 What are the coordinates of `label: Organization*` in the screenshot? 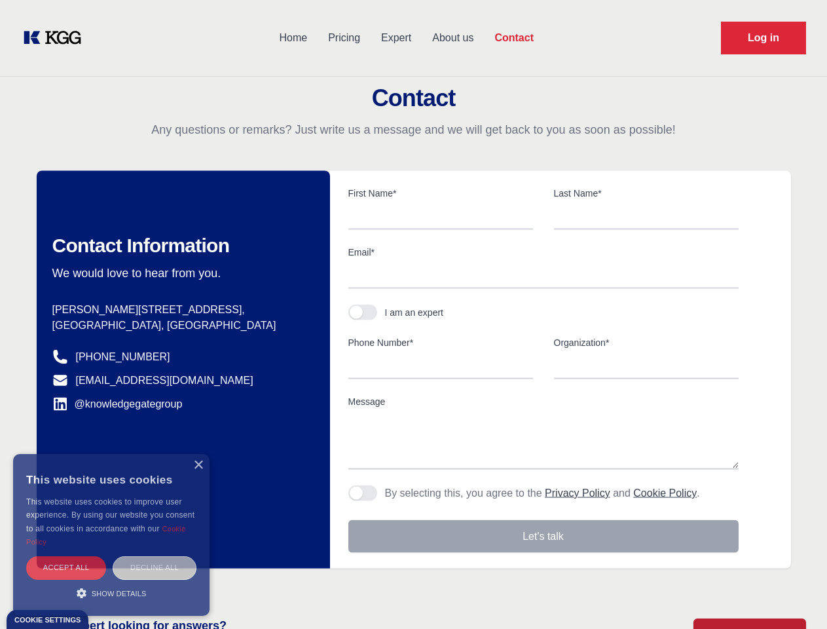 It's located at (647, 343).